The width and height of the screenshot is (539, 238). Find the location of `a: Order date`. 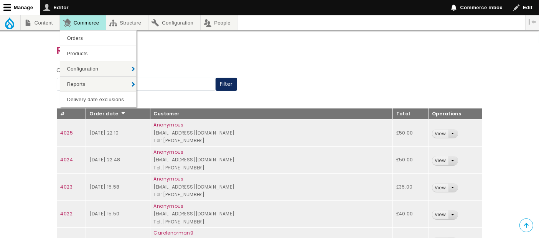

a: Order date is located at coordinates (107, 113).